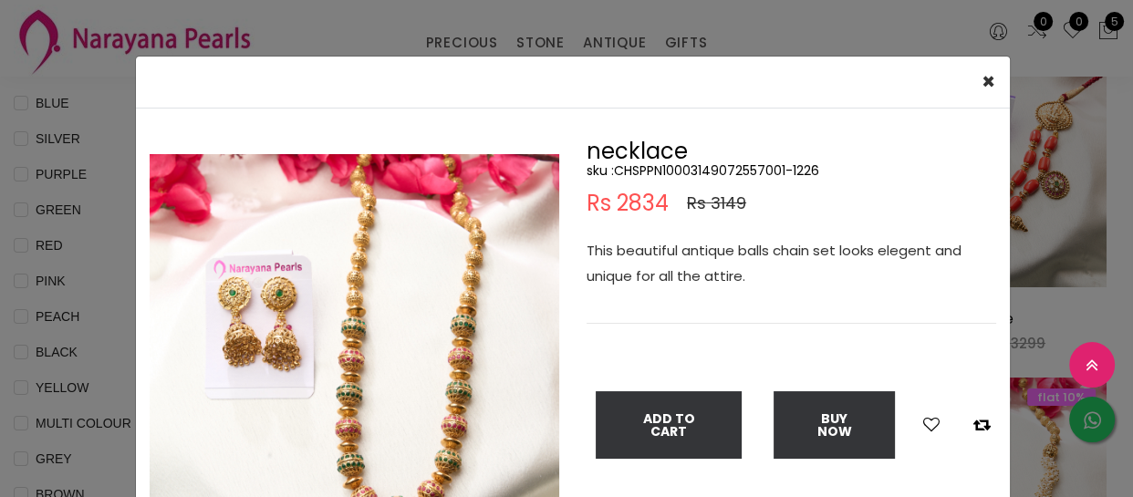 The width and height of the screenshot is (1133, 497). Describe the element at coordinates (627, 203) in the screenshot. I see `span: Rs 2834` at that location.